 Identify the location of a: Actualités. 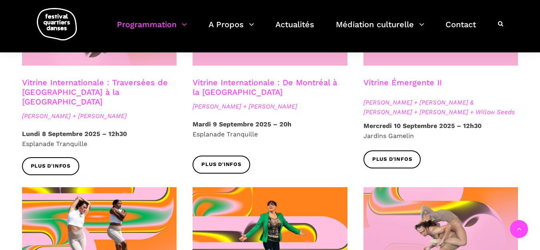
(295, 29).